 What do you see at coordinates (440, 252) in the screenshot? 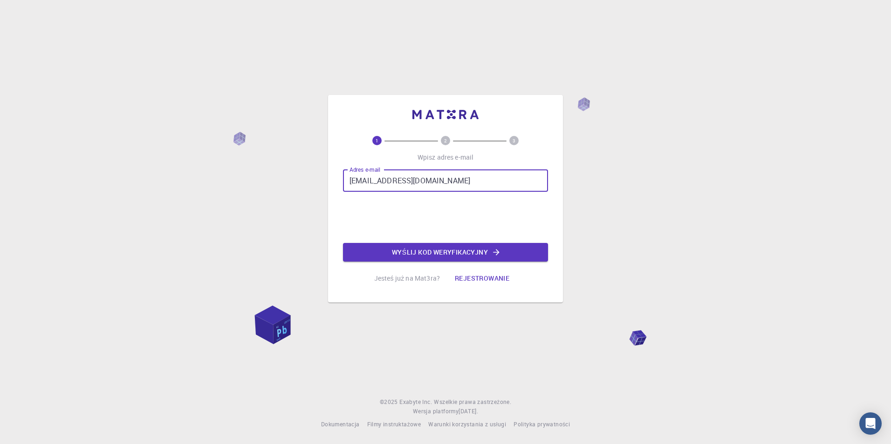
I see `font: Wyślij kod weryfikacyjny` at bounding box center [440, 252].